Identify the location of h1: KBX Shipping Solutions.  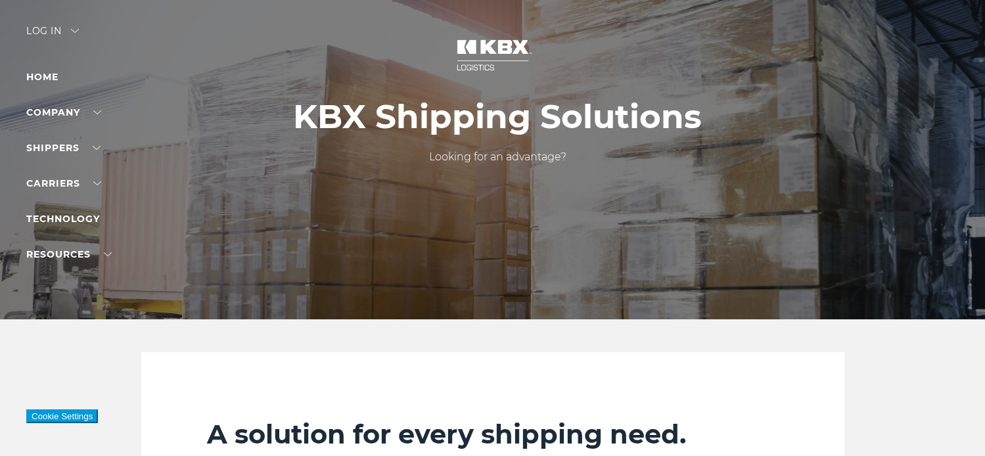
(497, 117).